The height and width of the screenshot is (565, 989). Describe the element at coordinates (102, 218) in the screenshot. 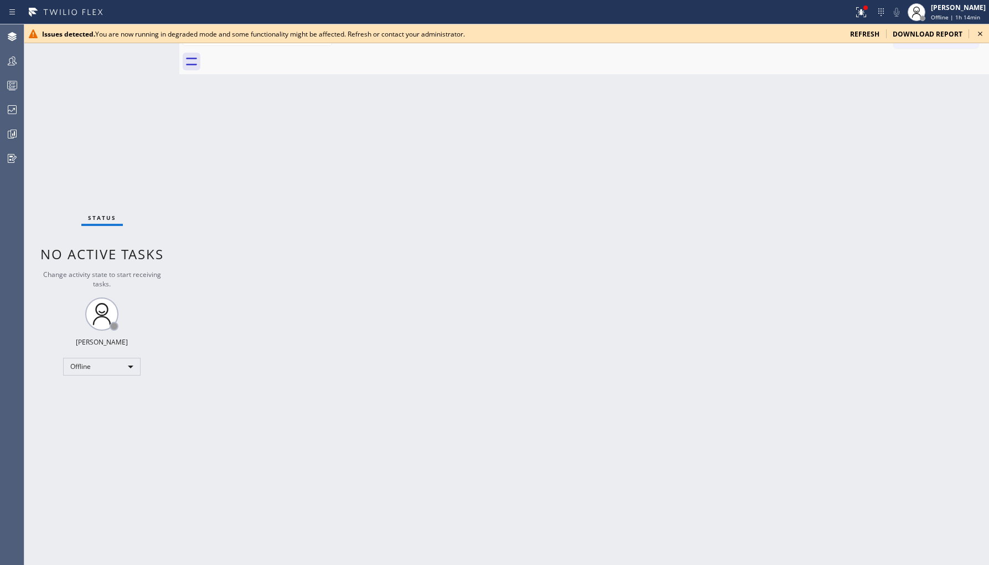

I see `span: Status` at that location.